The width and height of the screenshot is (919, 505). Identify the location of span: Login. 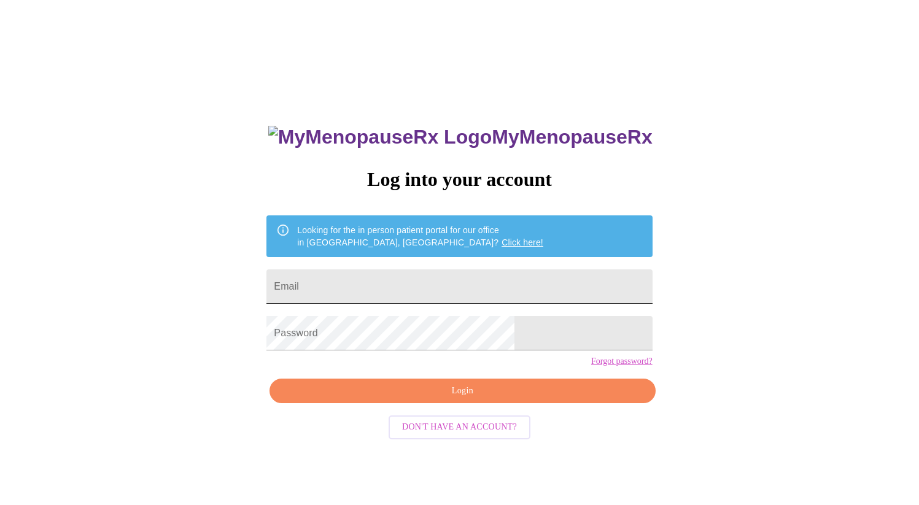
(462, 391).